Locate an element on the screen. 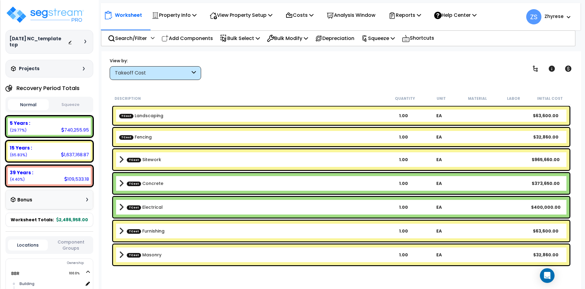 The image size is (585, 289). p: View Property Setup is located at coordinates (241, 15).